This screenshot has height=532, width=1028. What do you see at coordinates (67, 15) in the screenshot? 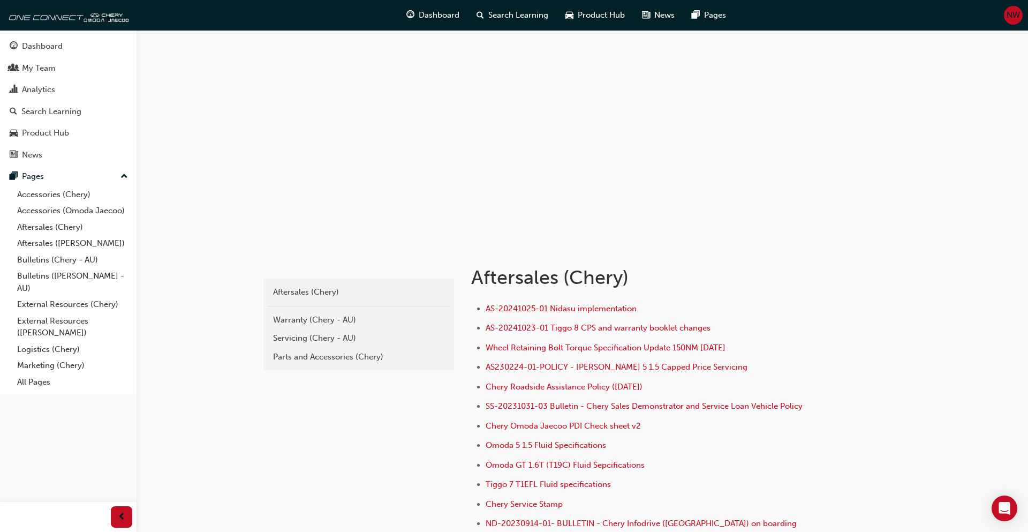
I see `a: oneconnect` at bounding box center [67, 15].